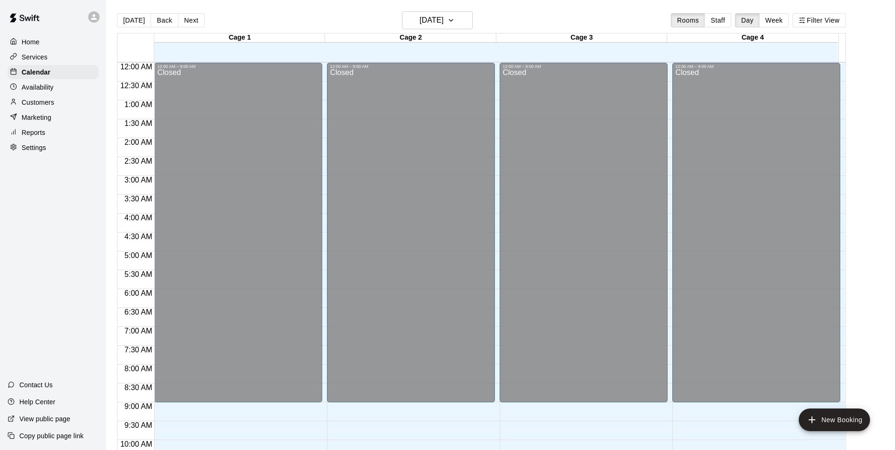  Describe the element at coordinates (136, 67) in the screenshot. I see `span: 12:00 AM` at that location.